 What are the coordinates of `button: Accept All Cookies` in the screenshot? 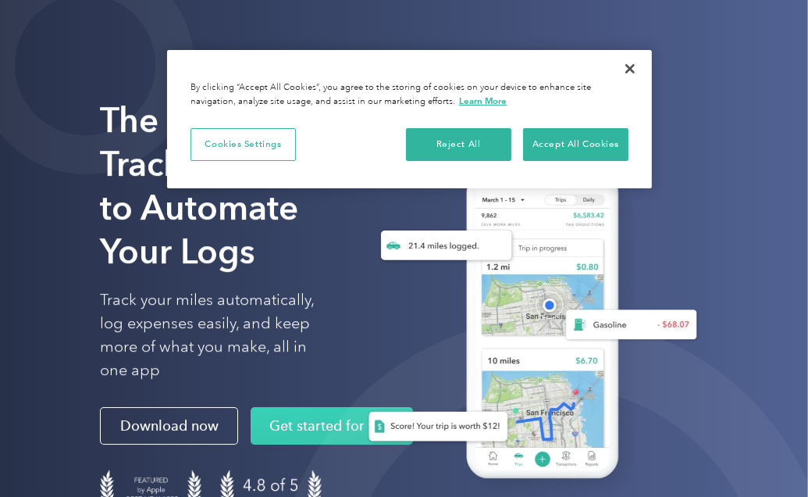 It's located at (576, 144).